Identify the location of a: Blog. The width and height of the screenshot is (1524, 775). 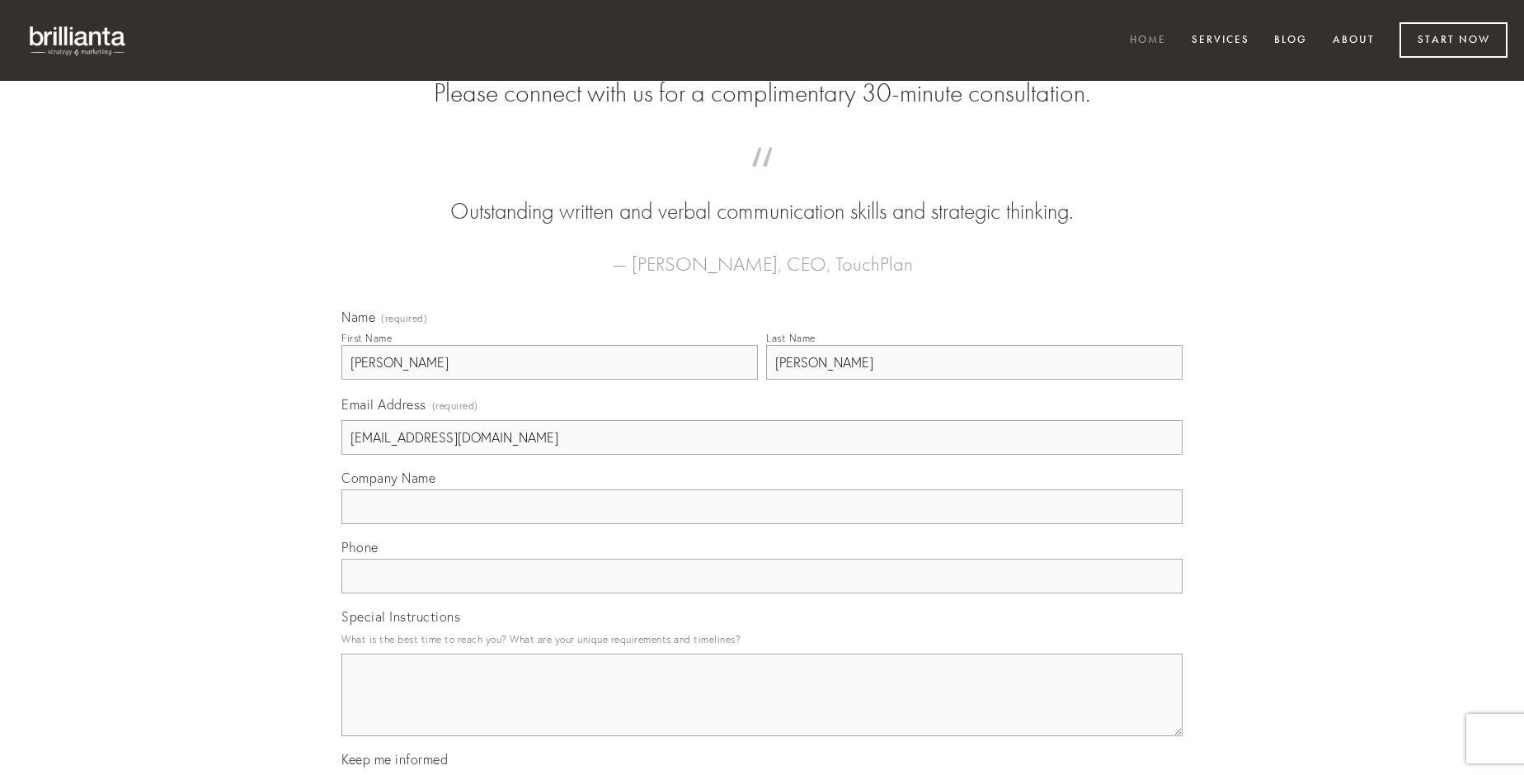
(1291, 40).